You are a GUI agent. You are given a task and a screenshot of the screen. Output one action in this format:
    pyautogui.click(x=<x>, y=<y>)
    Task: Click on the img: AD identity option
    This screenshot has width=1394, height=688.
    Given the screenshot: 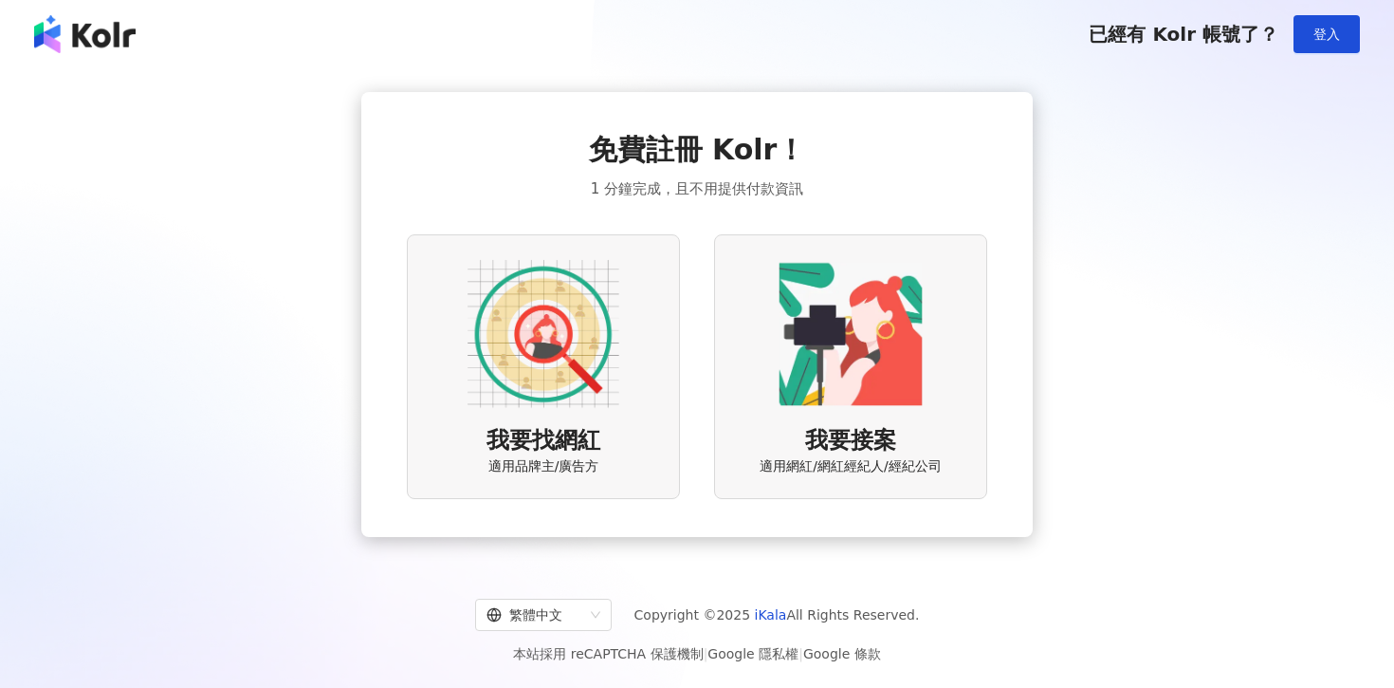 What is the action you would take?
    pyautogui.click(x=543, y=334)
    